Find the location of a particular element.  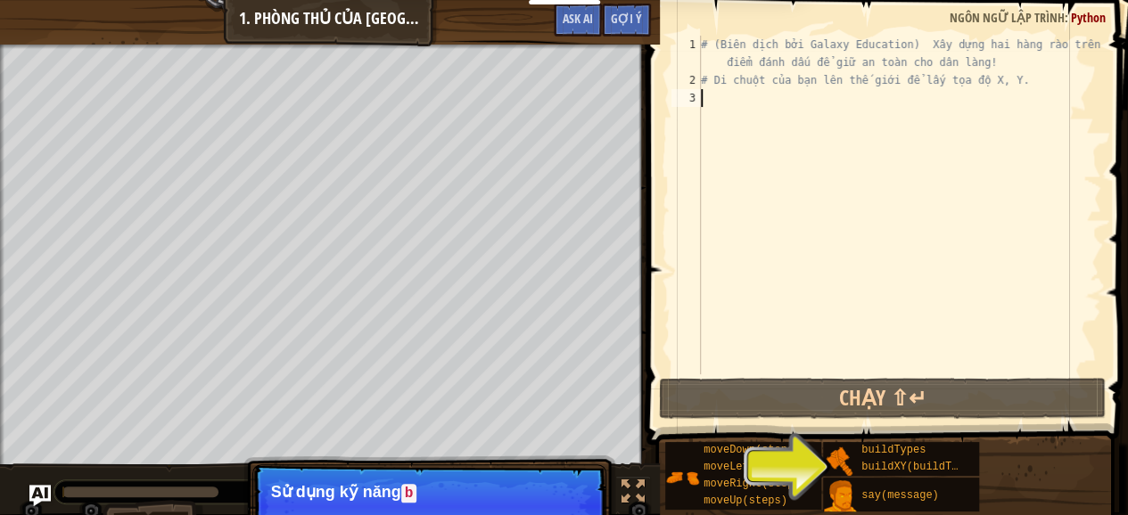

div: 2 is located at coordinates (686, 80).